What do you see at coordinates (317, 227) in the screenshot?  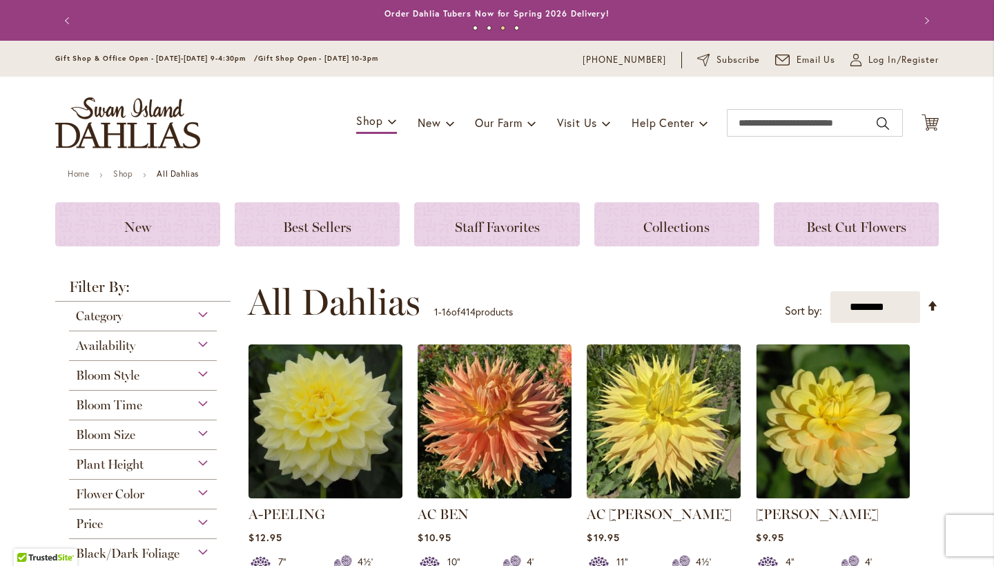 I see `span: Best Sellers` at bounding box center [317, 227].